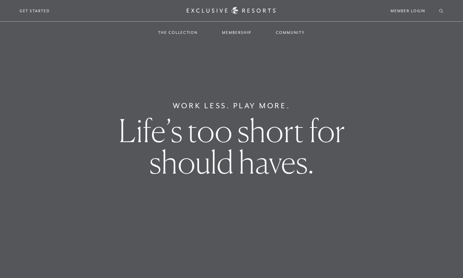 The image size is (463, 278). What do you see at coordinates (237, 33) in the screenshot?
I see `a: Membership` at bounding box center [237, 33].